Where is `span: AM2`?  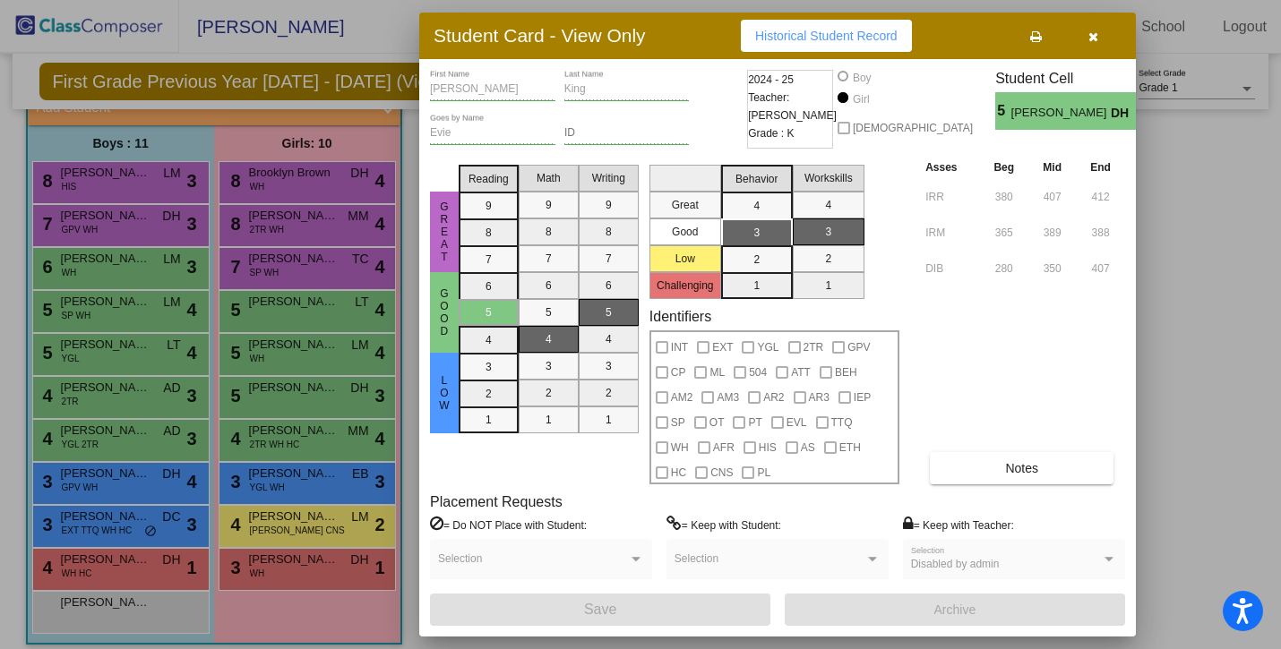
span: AM2 is located at coordinates (682, 398).